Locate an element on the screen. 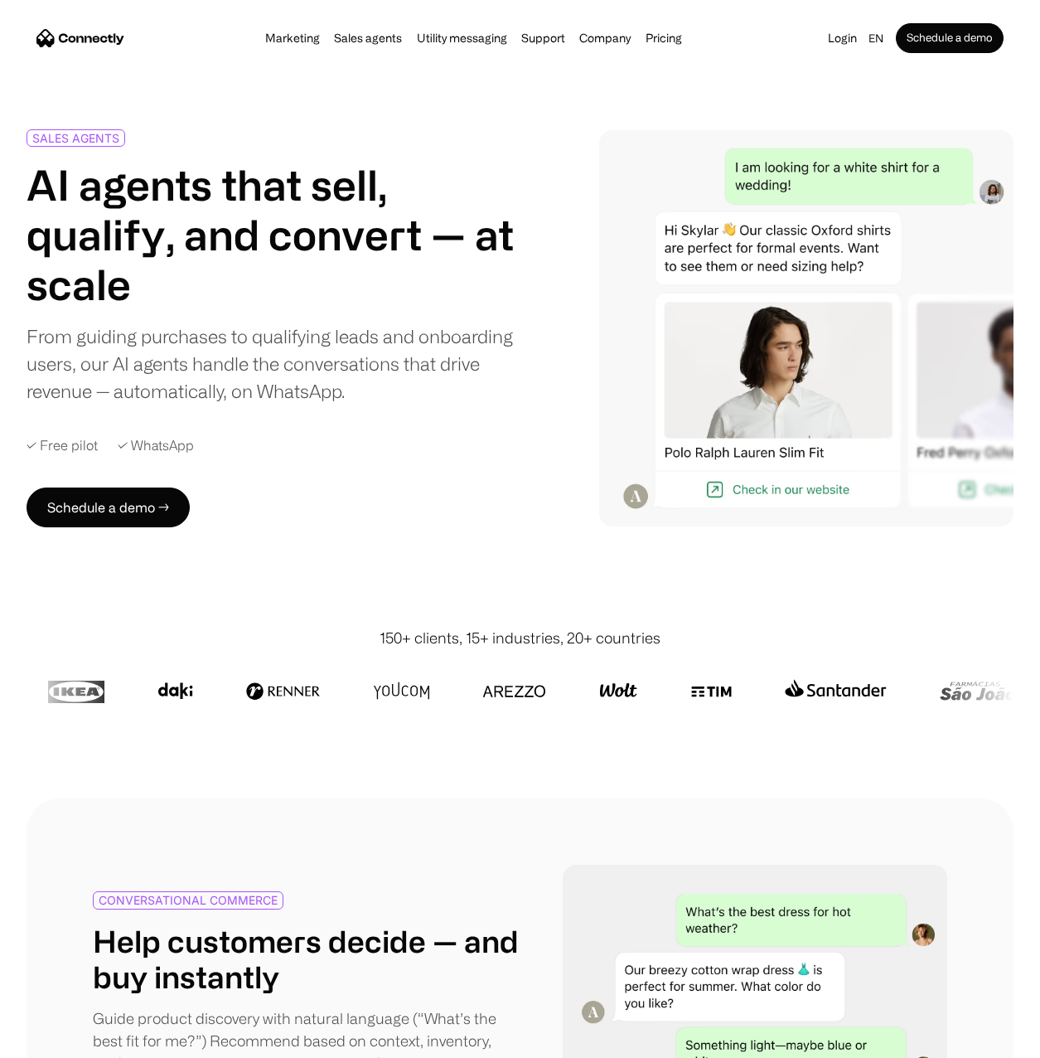 This screenshot has height=1058, width=1040. div: SALES AGENTS is located at coordinates (75, 138).